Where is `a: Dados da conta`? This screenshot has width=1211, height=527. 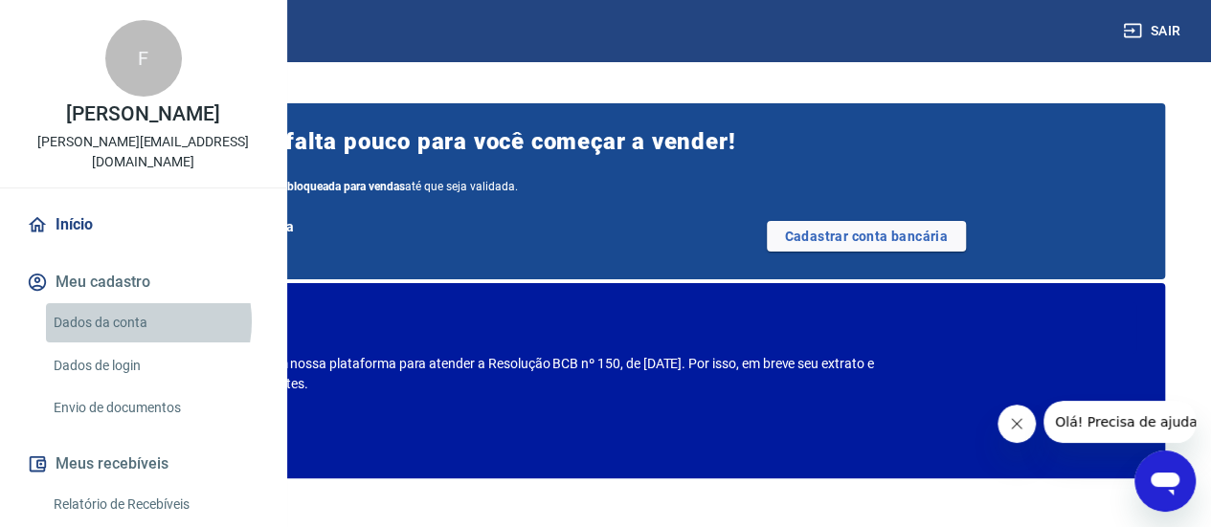
a: Dados da conta is located at coordinates (154, 323).